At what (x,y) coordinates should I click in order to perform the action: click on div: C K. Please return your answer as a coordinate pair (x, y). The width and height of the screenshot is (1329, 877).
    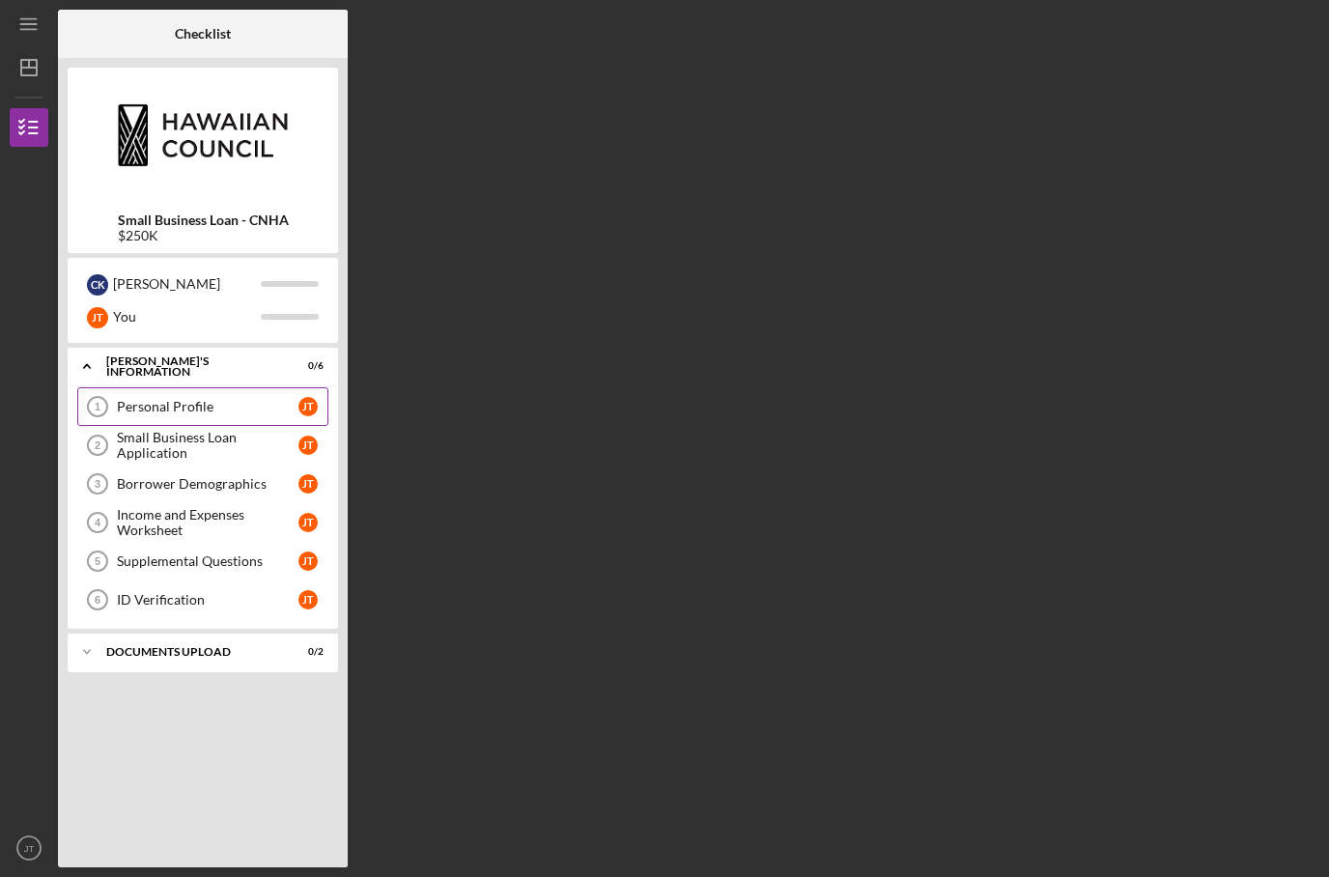
    Looking at the image, I should click on (98, 285).